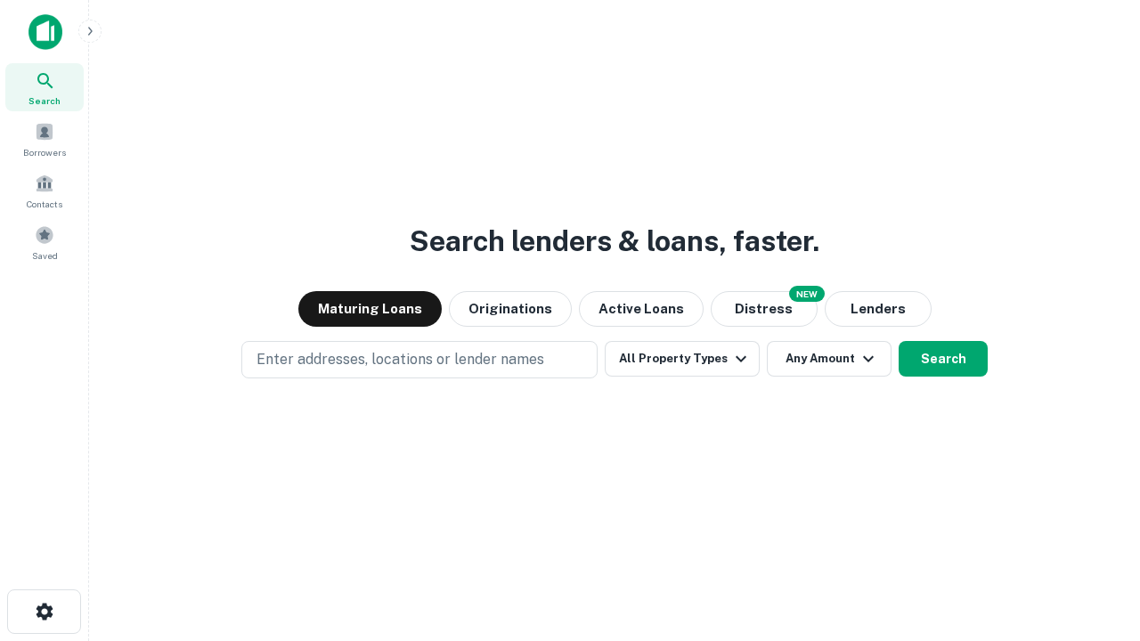 This screenshot has width=1140, height=641. What do you see at coordinates (45, 32) in the screenshot?
I see `img: capitalize-icon.png` at bounding box center [45, 32].